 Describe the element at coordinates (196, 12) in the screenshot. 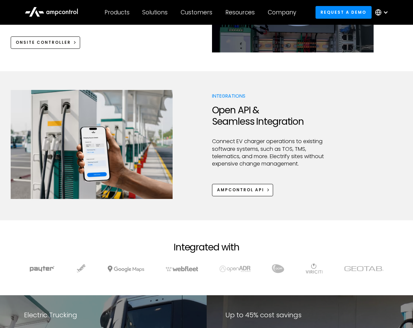

I see `div: Customers` at that location.